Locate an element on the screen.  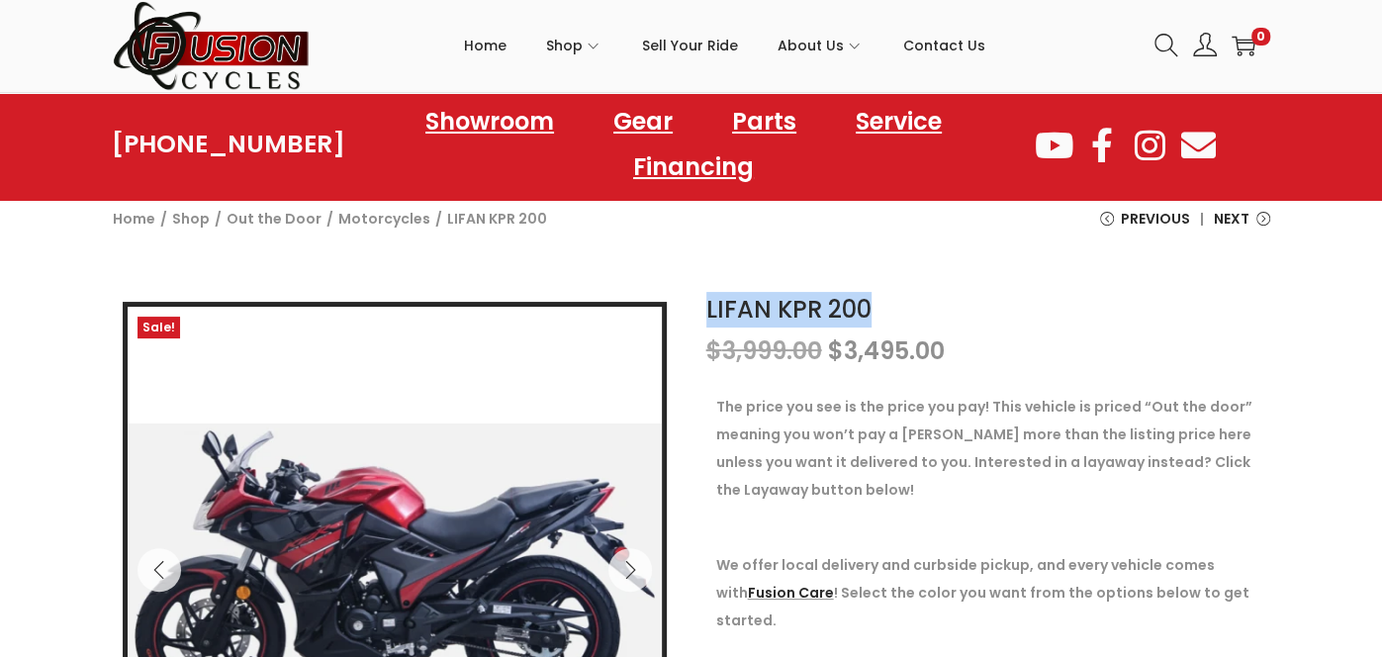
a: 0 is located at coordinates (1244, 46).